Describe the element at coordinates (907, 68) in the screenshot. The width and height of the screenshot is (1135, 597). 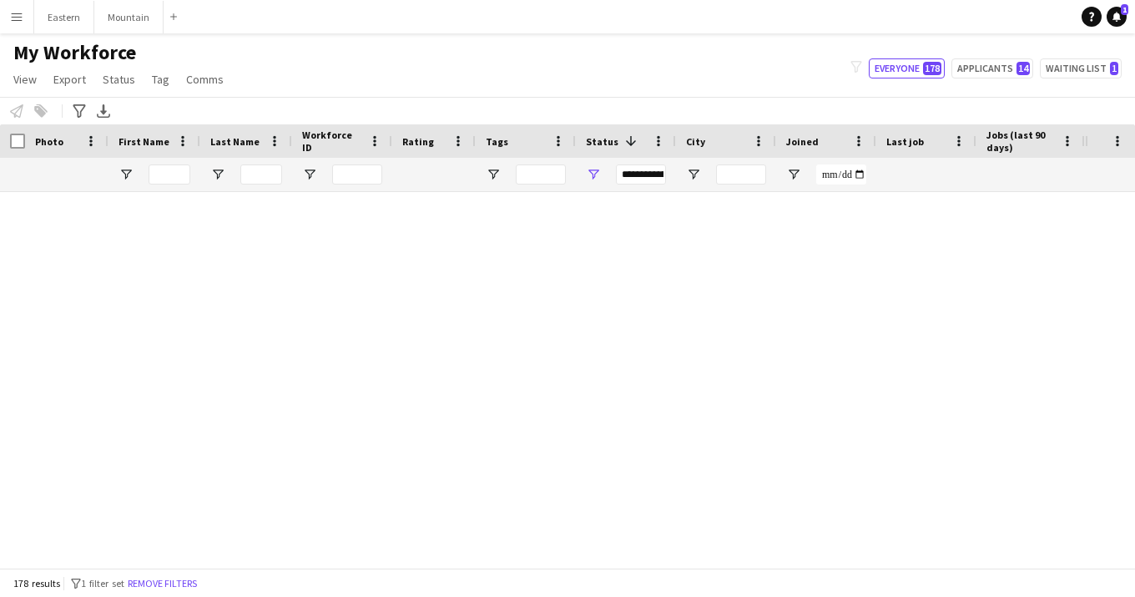
I see `button: Everyone178` at that location.